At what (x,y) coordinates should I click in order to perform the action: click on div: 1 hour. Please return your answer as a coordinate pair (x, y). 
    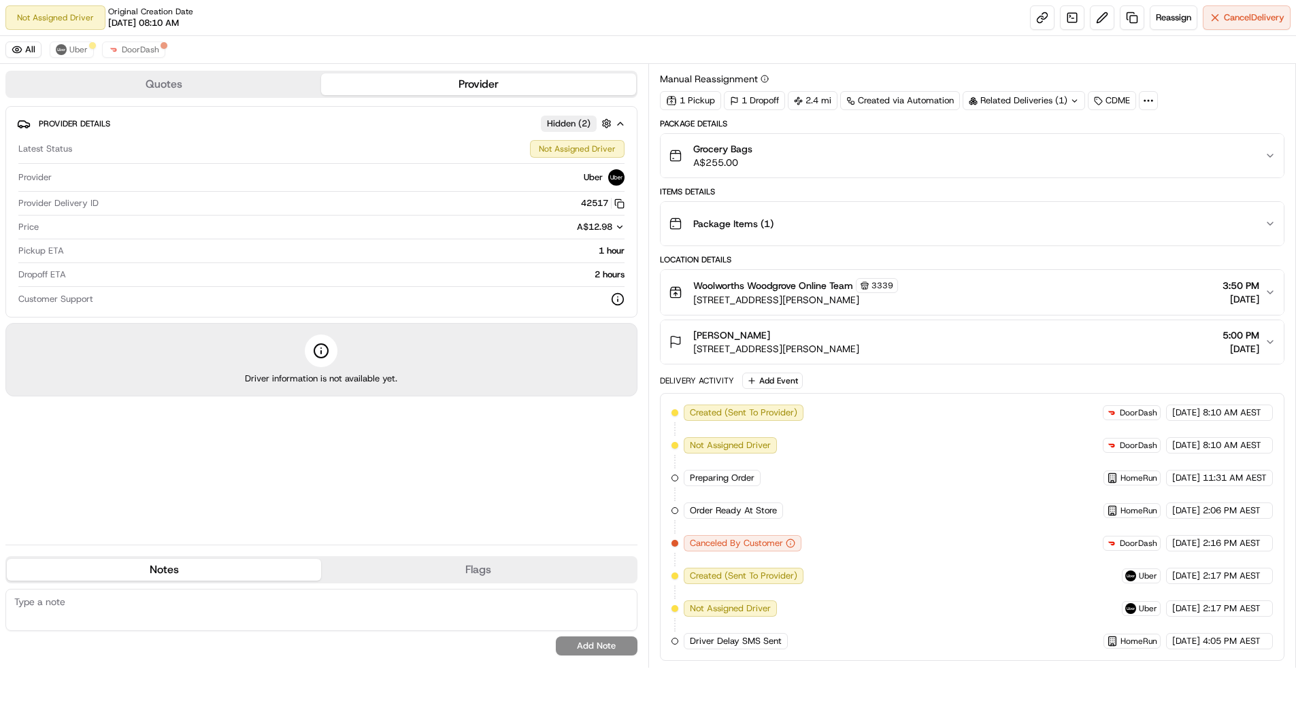
    Looking at the image, I should click on (347, 251).